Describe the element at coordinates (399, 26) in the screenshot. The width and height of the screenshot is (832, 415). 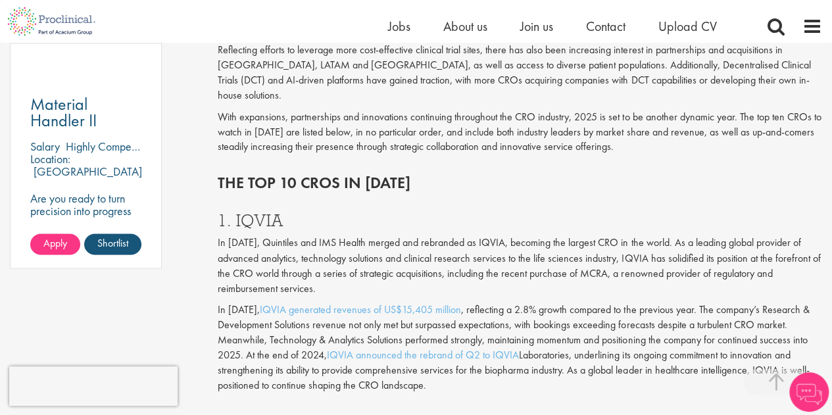
I see `a: Jobs` at that location.